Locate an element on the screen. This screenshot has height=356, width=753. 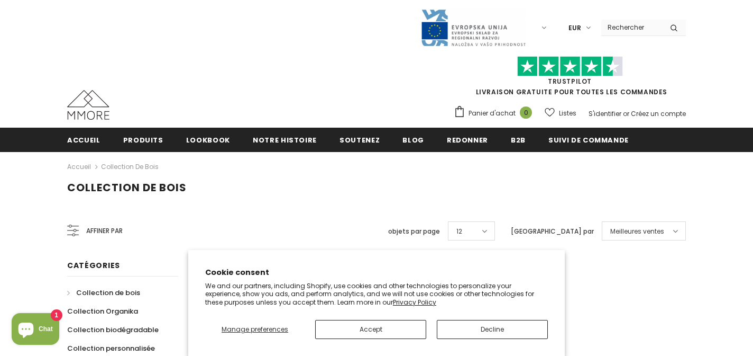
a: Blog is located at coordinates (413, 139).